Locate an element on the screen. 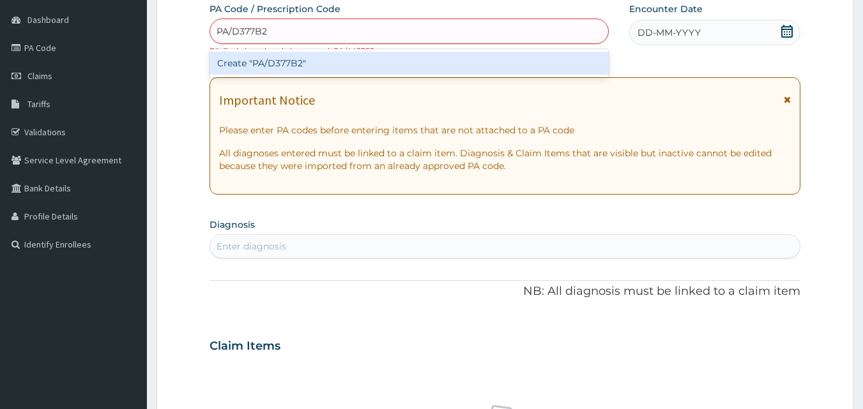  small: PA Code has already been used: PA/445355 is located at coordinates (292, 50).